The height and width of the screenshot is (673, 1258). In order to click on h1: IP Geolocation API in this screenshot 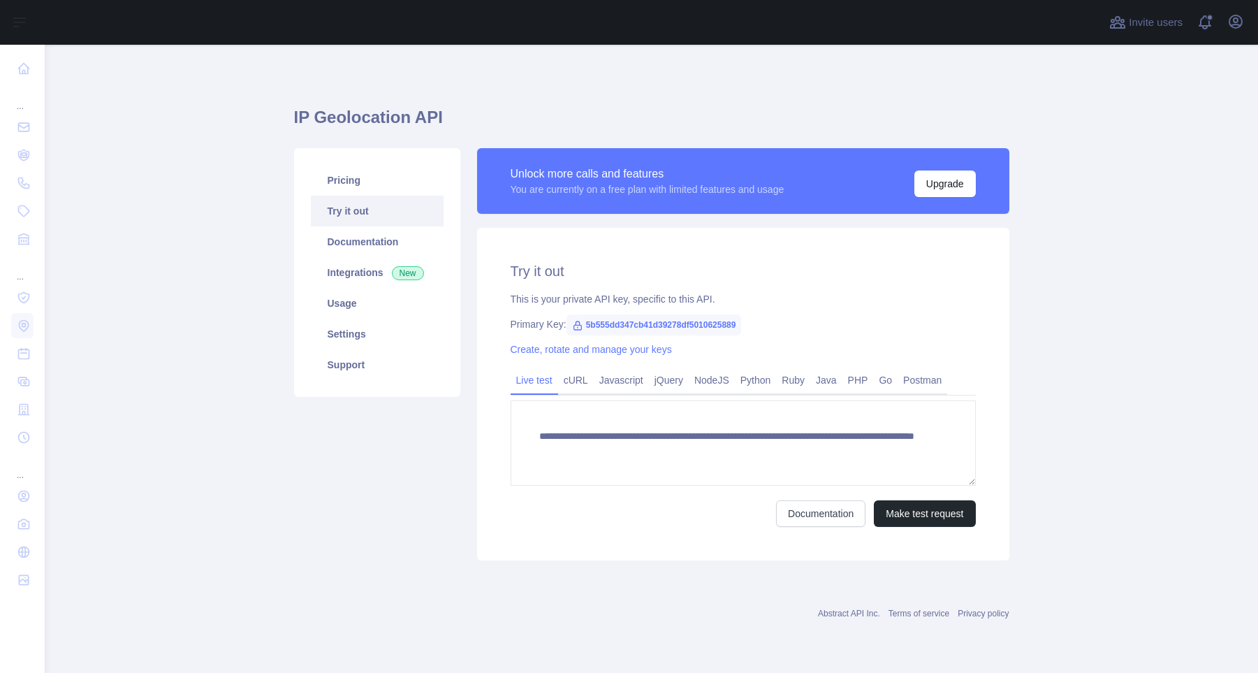, I will do `click(652, 123)`.